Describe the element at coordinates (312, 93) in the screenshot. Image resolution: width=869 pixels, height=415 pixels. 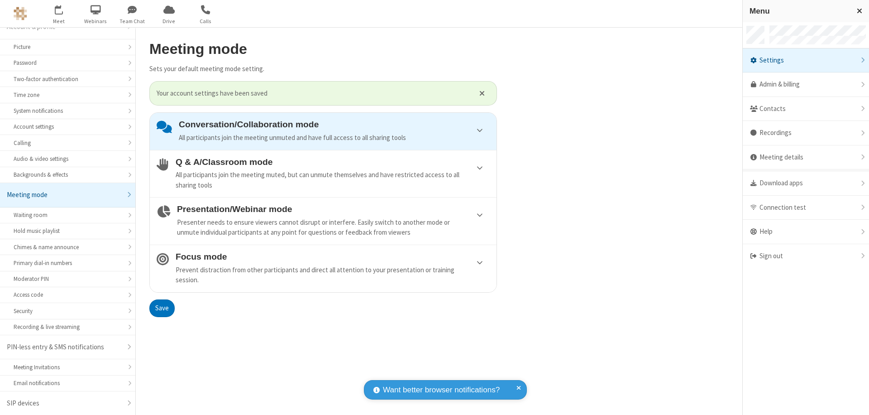
I see `span: Your account settings have been saved` at that location.